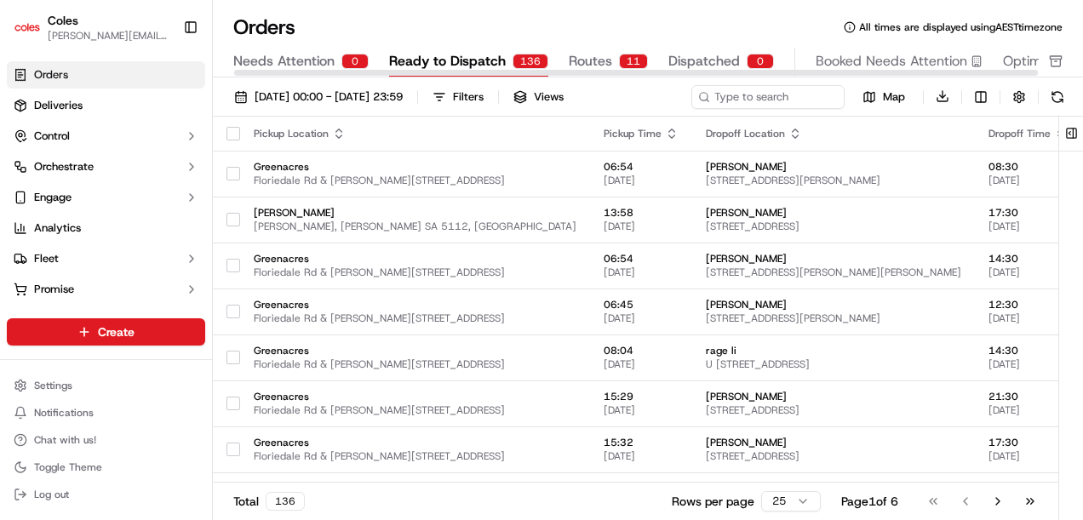 Image resolution: width=1083 pixels, height=520 pixels. I want to click on div: We're available if you need us!, so click(136, 186).